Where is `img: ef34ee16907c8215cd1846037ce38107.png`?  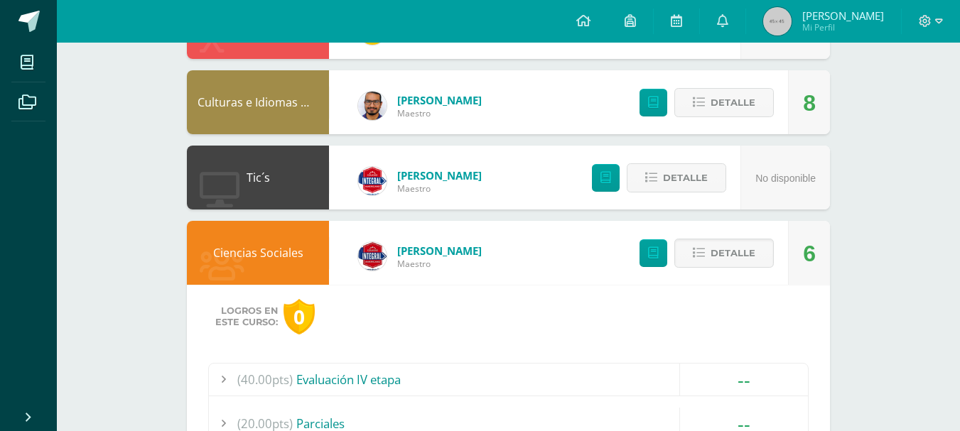
img: ef34ee16907c8215cd1846037ce38107.png is located at coordinates (372, 106).